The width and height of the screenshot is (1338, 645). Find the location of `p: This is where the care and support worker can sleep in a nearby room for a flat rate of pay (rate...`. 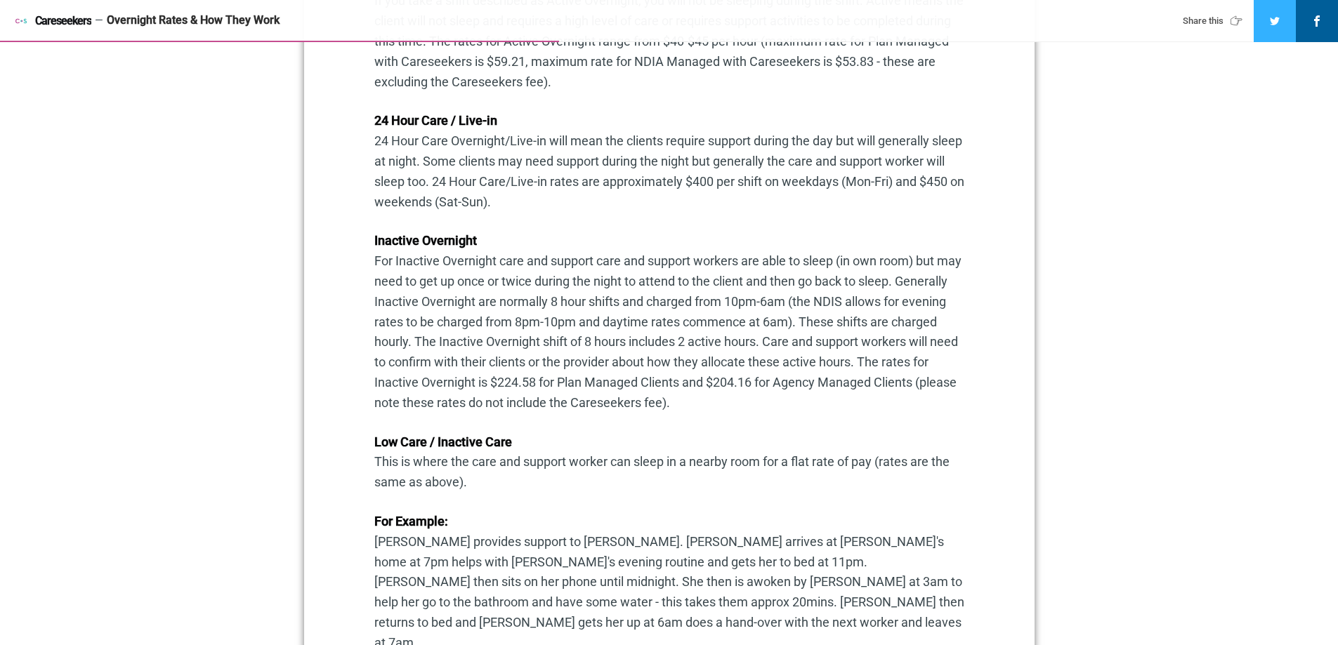

p: This is where the care and support worker can sleep in a nearby room for a flat rate of pay (rate... is located at coordinates (669, 463).